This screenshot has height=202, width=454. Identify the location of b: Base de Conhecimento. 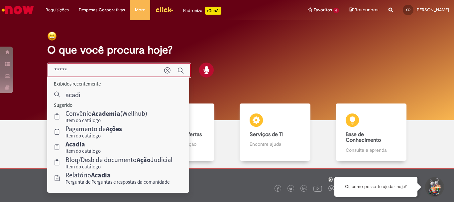
(363, 137).